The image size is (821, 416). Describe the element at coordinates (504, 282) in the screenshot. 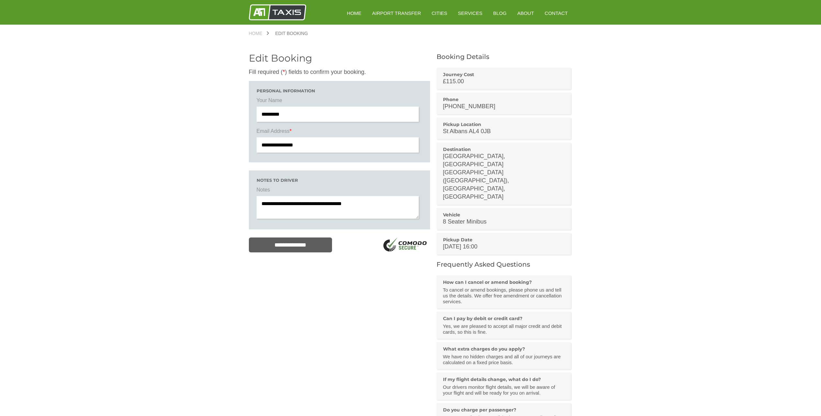

I see `h3: How can I cancel or amend booking?` at that location.